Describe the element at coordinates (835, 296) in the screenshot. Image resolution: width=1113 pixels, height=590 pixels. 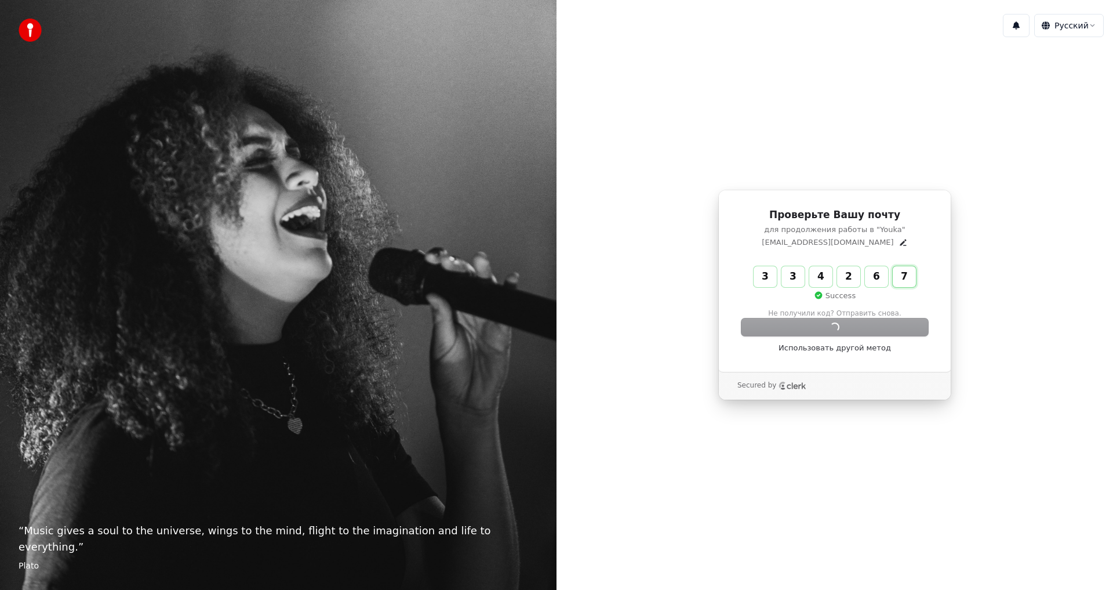
I see `p: Success` at that location.